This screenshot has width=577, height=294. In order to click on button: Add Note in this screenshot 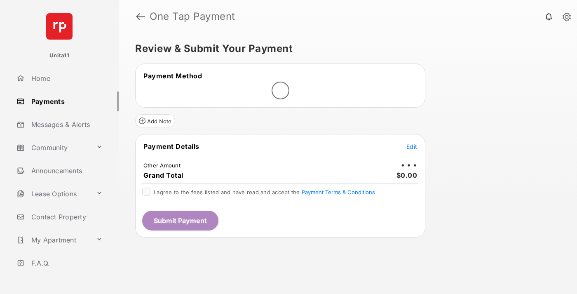, I will do `click(155, 121)`.